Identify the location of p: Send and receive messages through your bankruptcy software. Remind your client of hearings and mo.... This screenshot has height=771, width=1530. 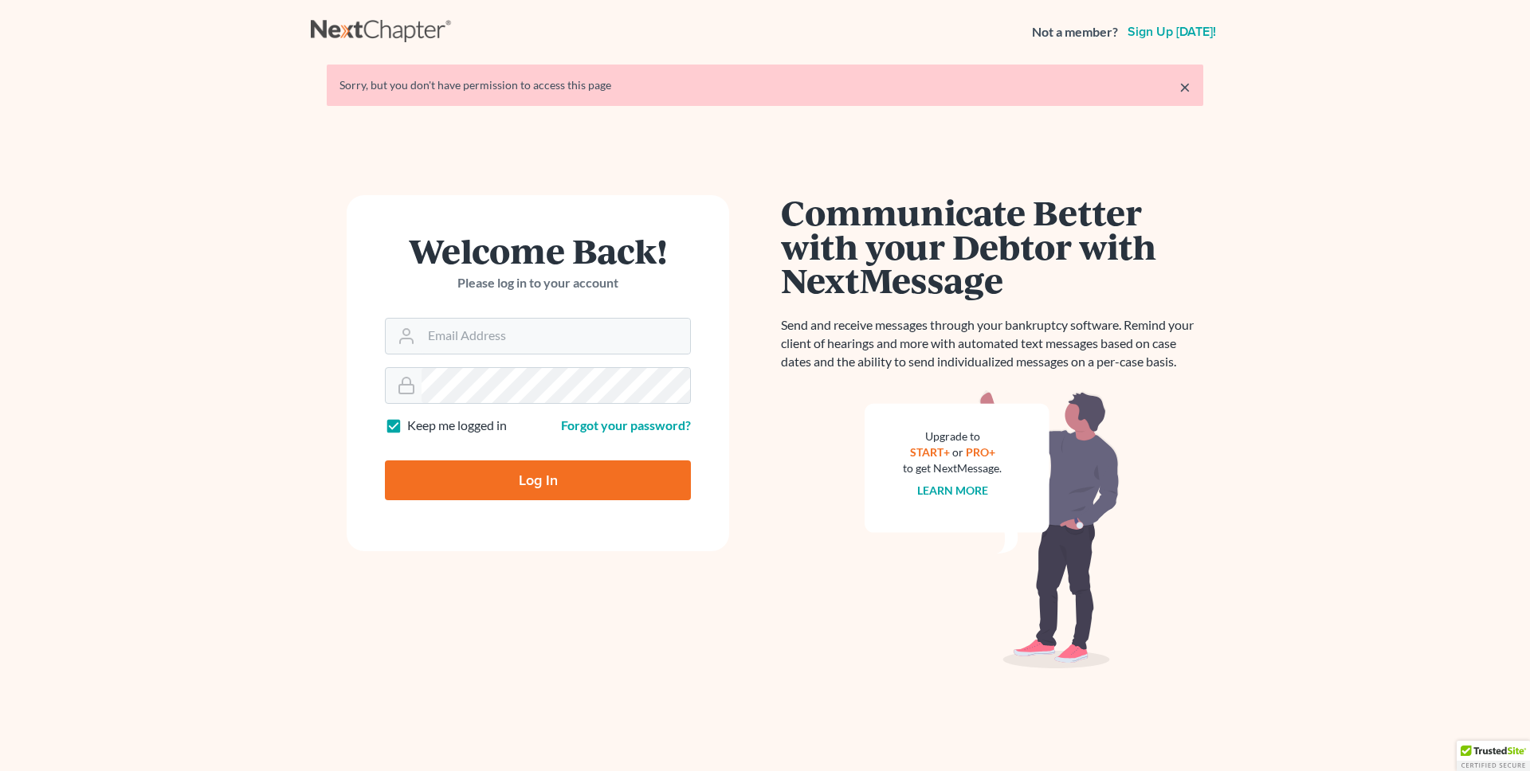
(992, 343).